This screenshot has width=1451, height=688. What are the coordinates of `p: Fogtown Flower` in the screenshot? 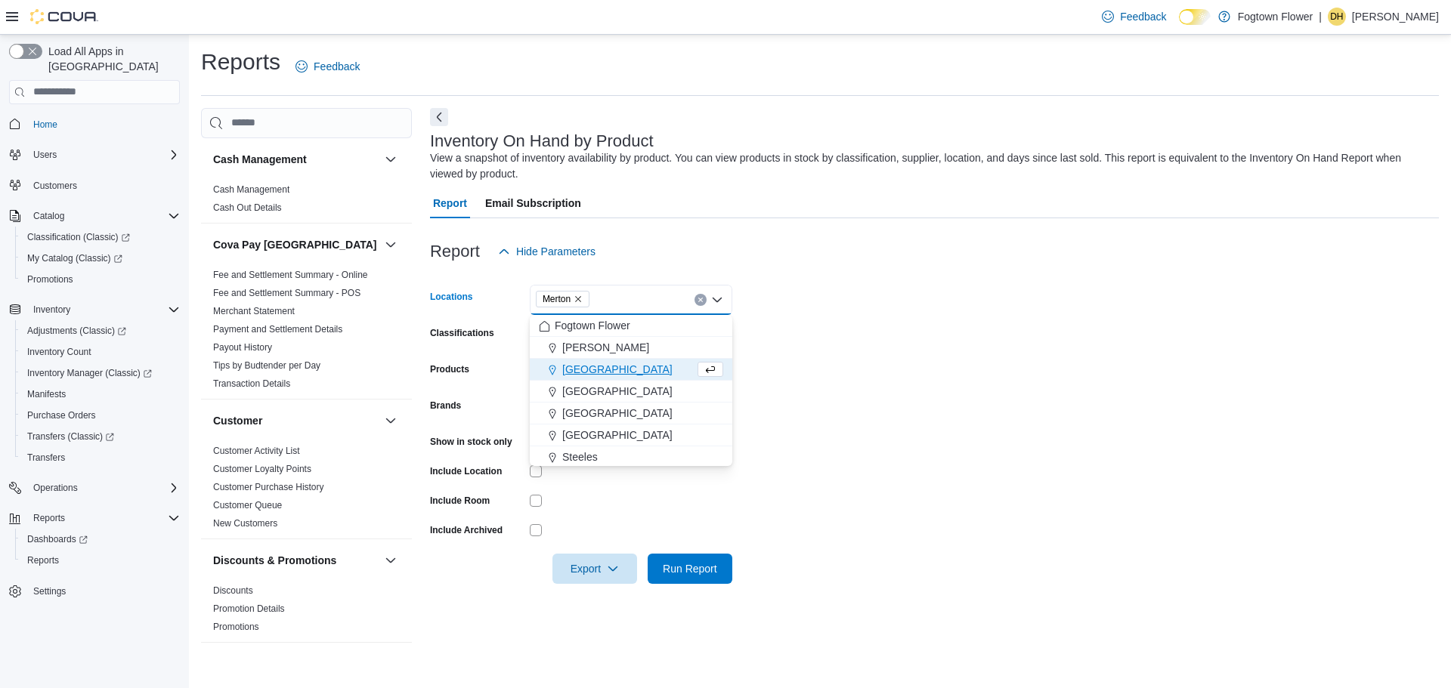 It's located at (1275, 17).